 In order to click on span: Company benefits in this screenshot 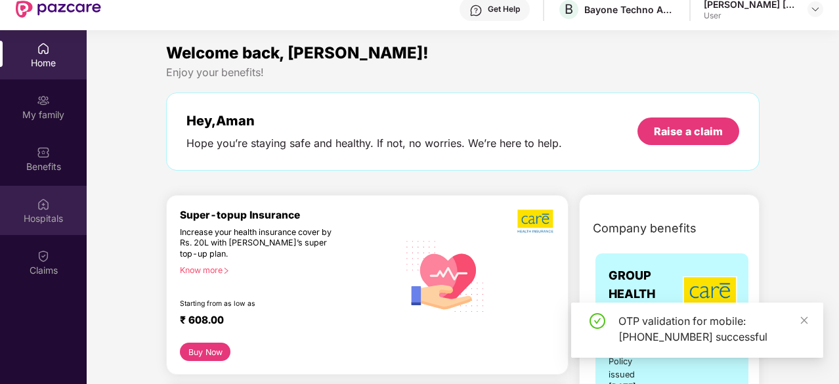, I will do `click(644, 228)`.